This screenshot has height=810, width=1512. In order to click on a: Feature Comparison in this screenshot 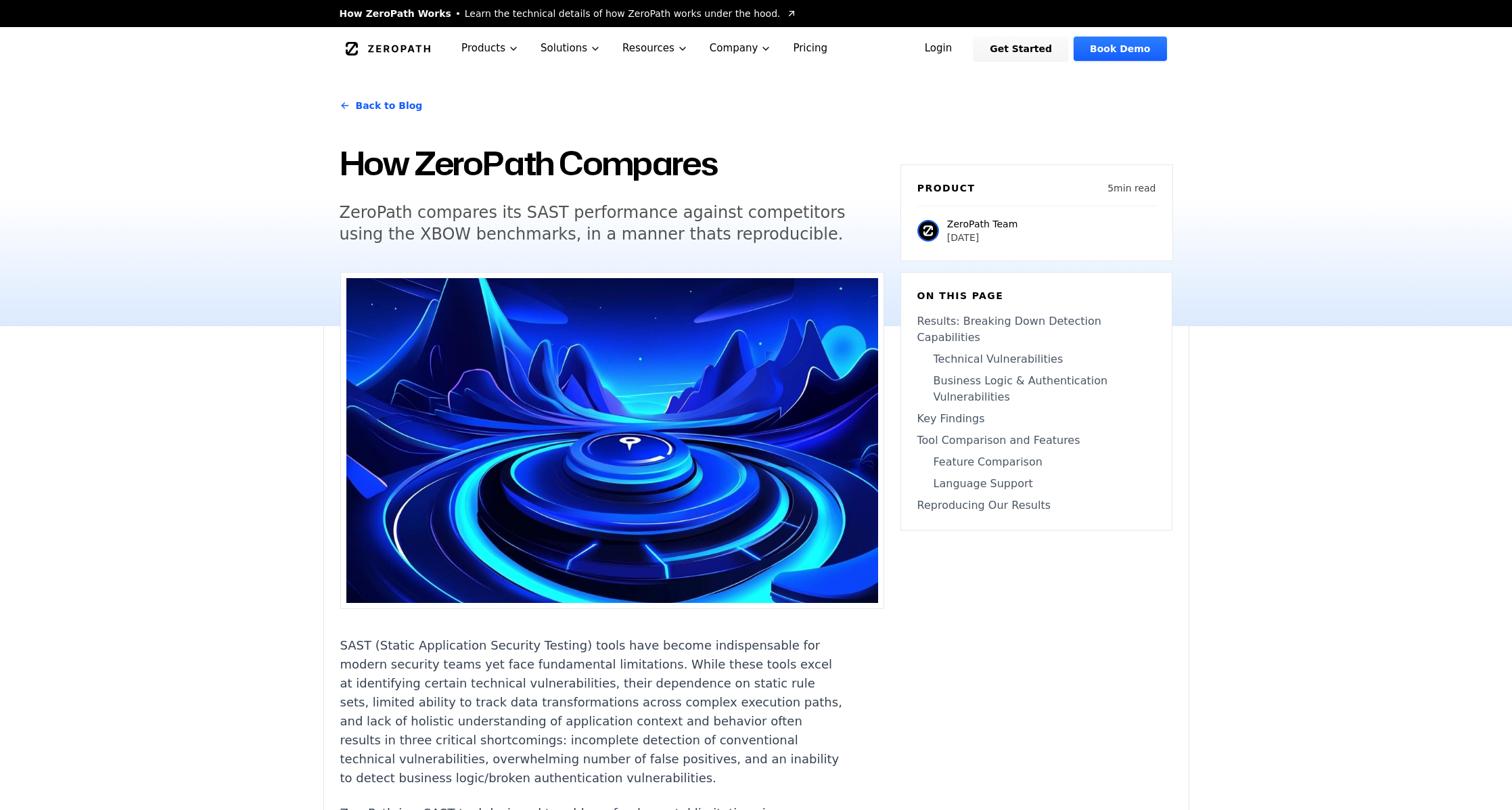, I will do `click(1036, 463)`.